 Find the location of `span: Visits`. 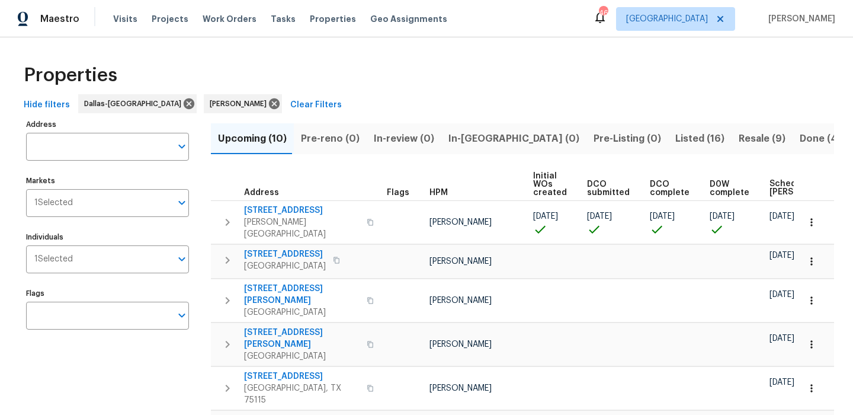

span: Visits is located at coordinates (125, 19).